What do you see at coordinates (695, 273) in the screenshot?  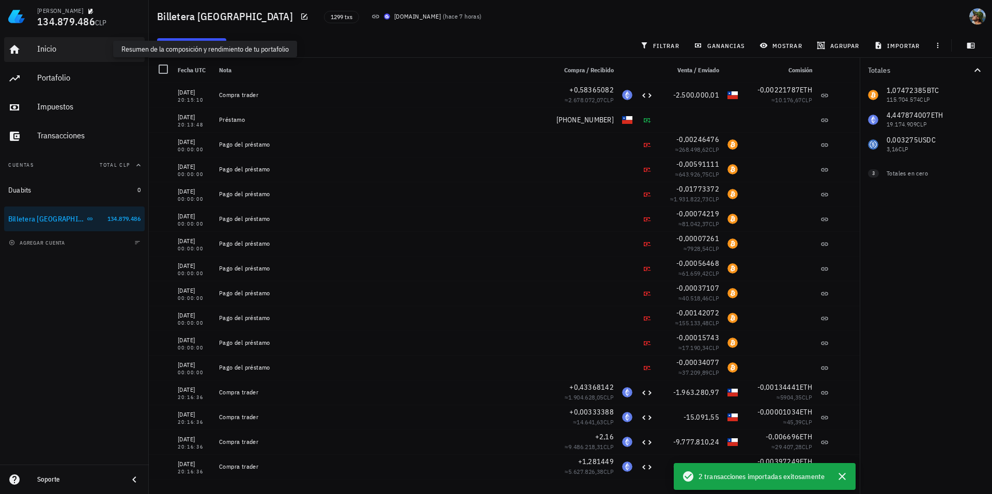 I see `span: 61.659,42` at bounding box center [695, 273].